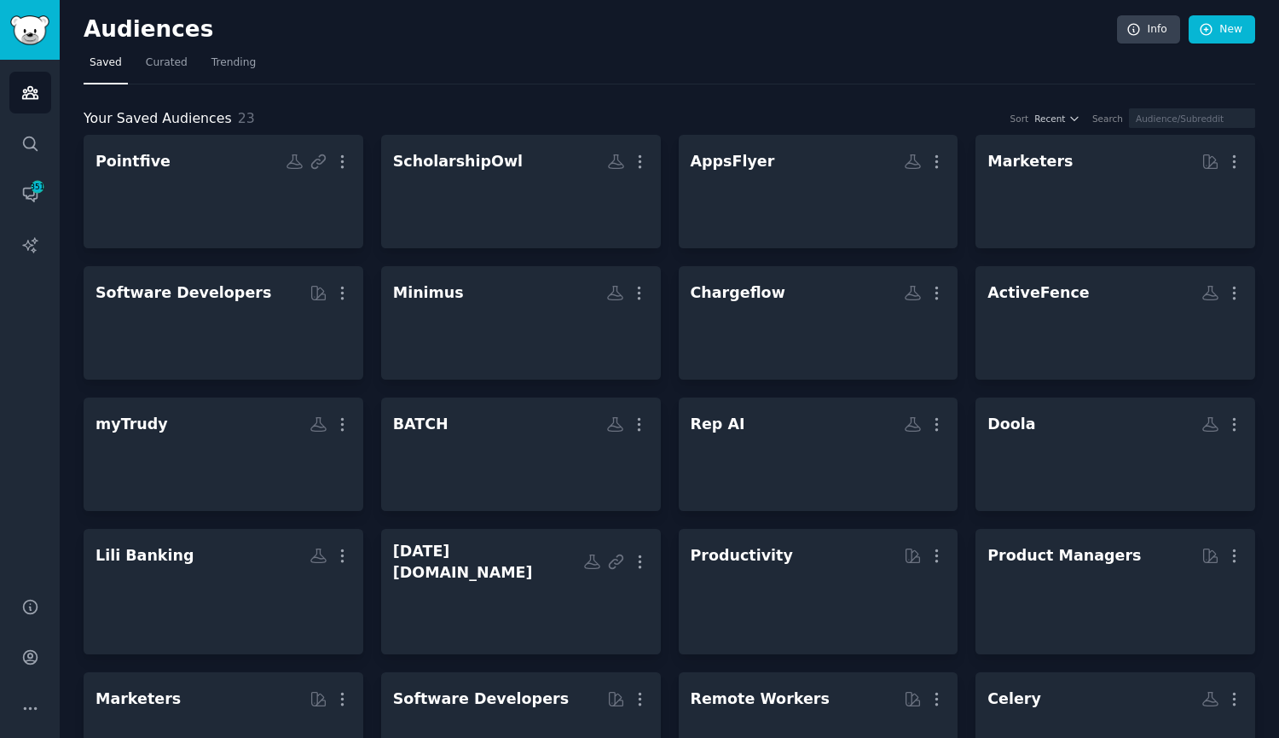  What do you see at coordinates (223, 322) in the screenshot?
I see `a: Software Developers` at bounding box center [223, 322].